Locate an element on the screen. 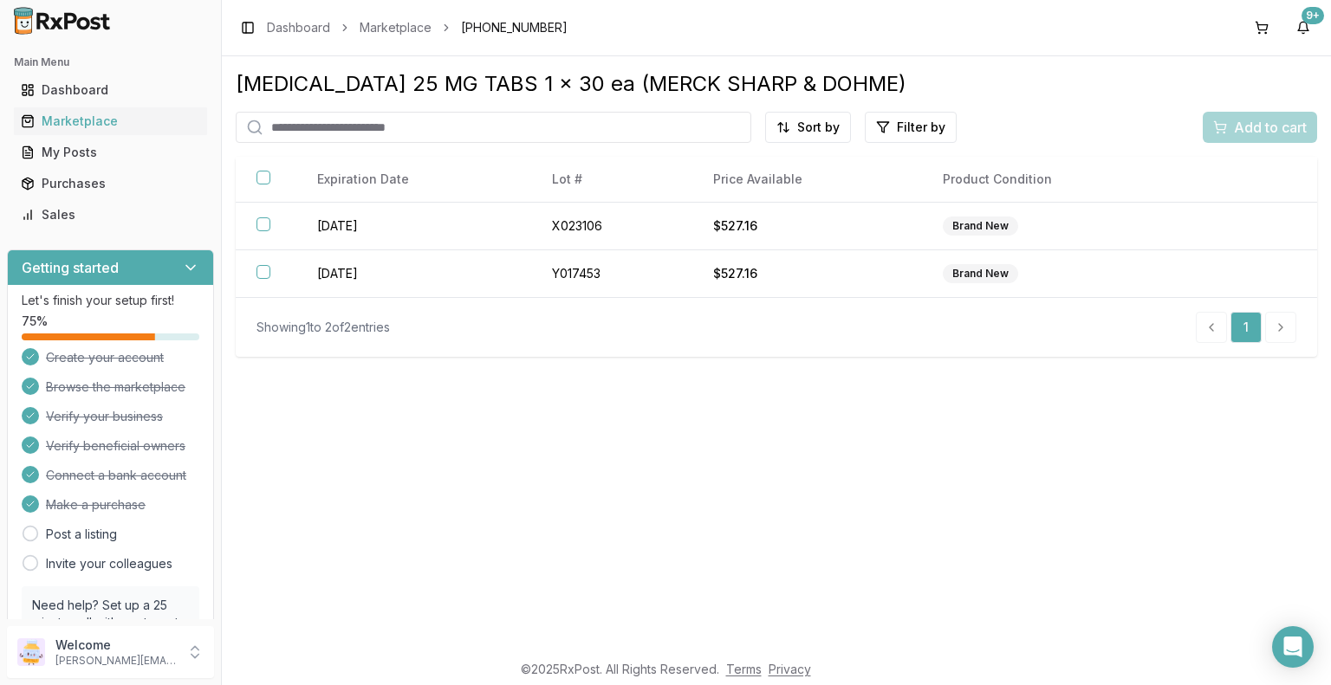 The image size is (1331, 685). span: Filter by is located at coordinates (921, 127).